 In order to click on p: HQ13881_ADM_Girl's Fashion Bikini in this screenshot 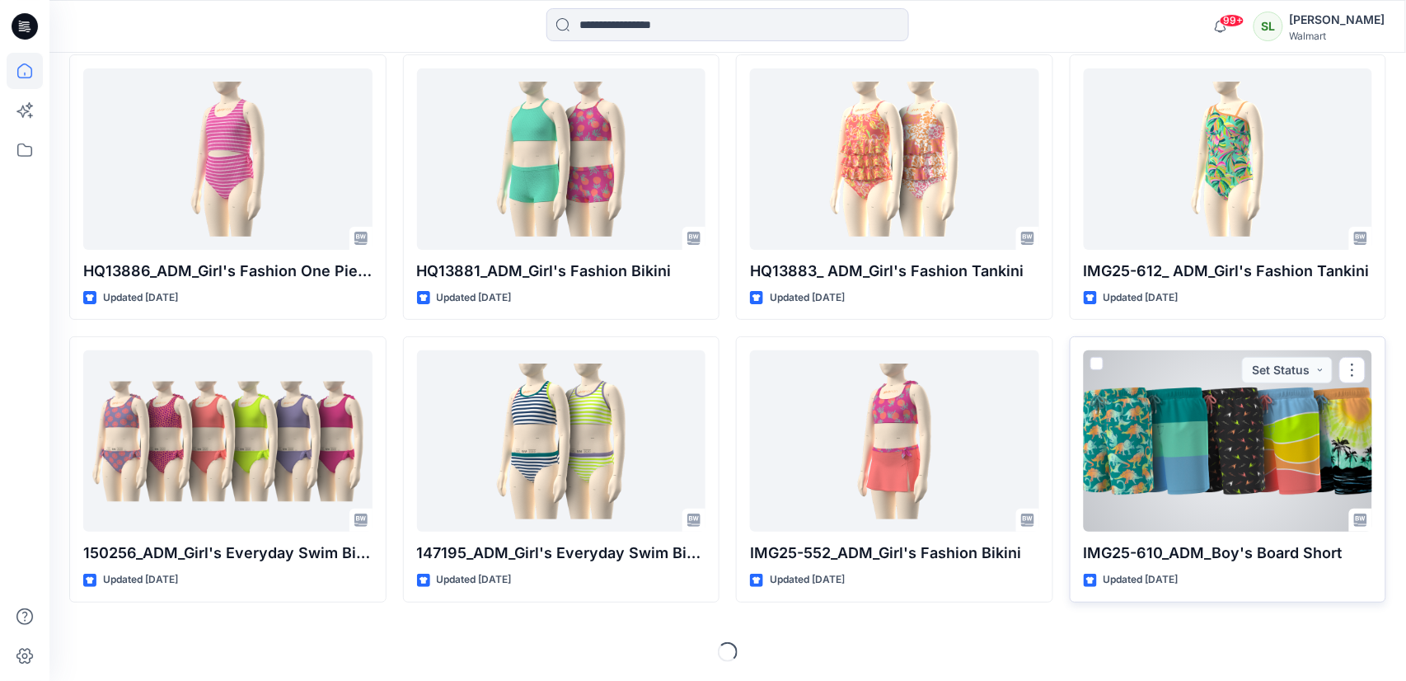, I will do `click(561, 271)`.